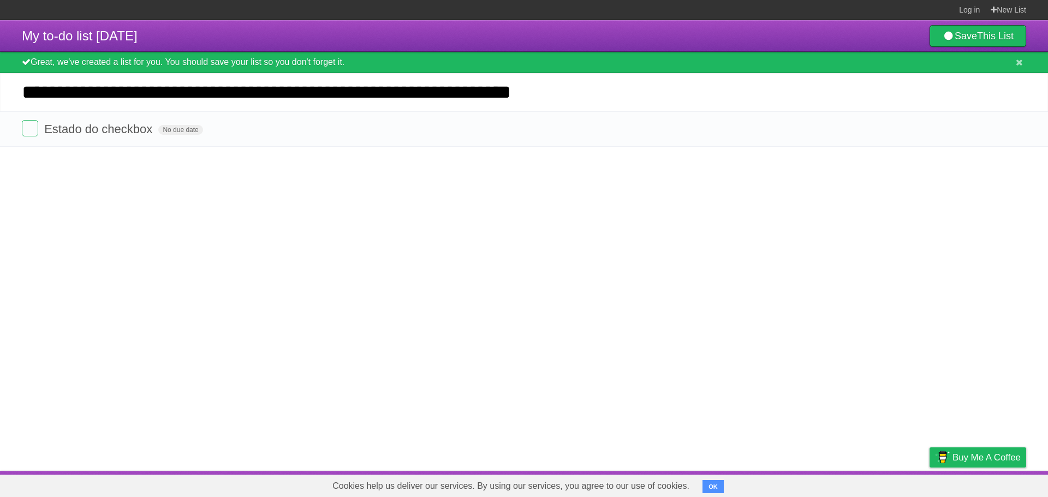 Image resolution: width=1048 pixels, height=497 pixels. Describe the element at coordinates (511, 486) in the screenshot. I see `span: Cookies help us deliver our services. By using our services, you agree to our use of cookies.` at that location.